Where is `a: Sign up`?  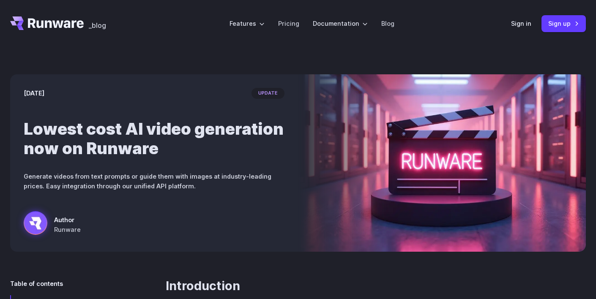 a: Sign up is located at coordinates (563, 23).